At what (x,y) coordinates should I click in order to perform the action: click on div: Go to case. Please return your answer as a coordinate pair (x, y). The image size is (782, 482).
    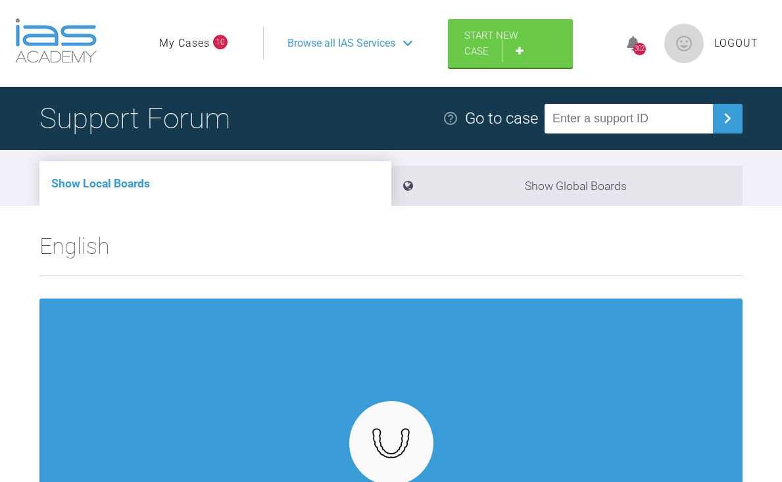
    Looking at the image, I should click on (501, 118).